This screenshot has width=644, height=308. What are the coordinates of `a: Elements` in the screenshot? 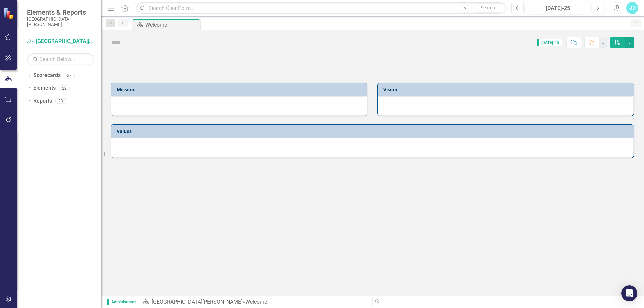 It's located at (44, 88).